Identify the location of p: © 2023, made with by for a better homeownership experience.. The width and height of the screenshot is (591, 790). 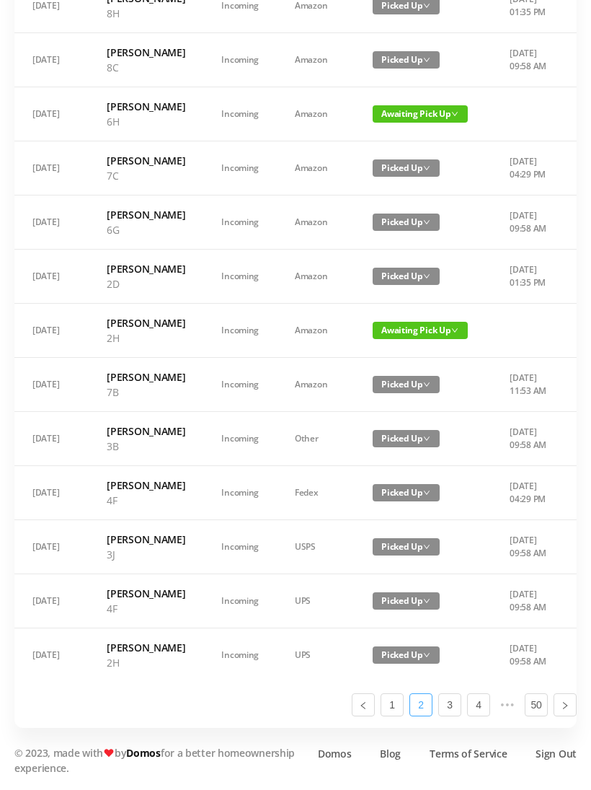
(159, 760).